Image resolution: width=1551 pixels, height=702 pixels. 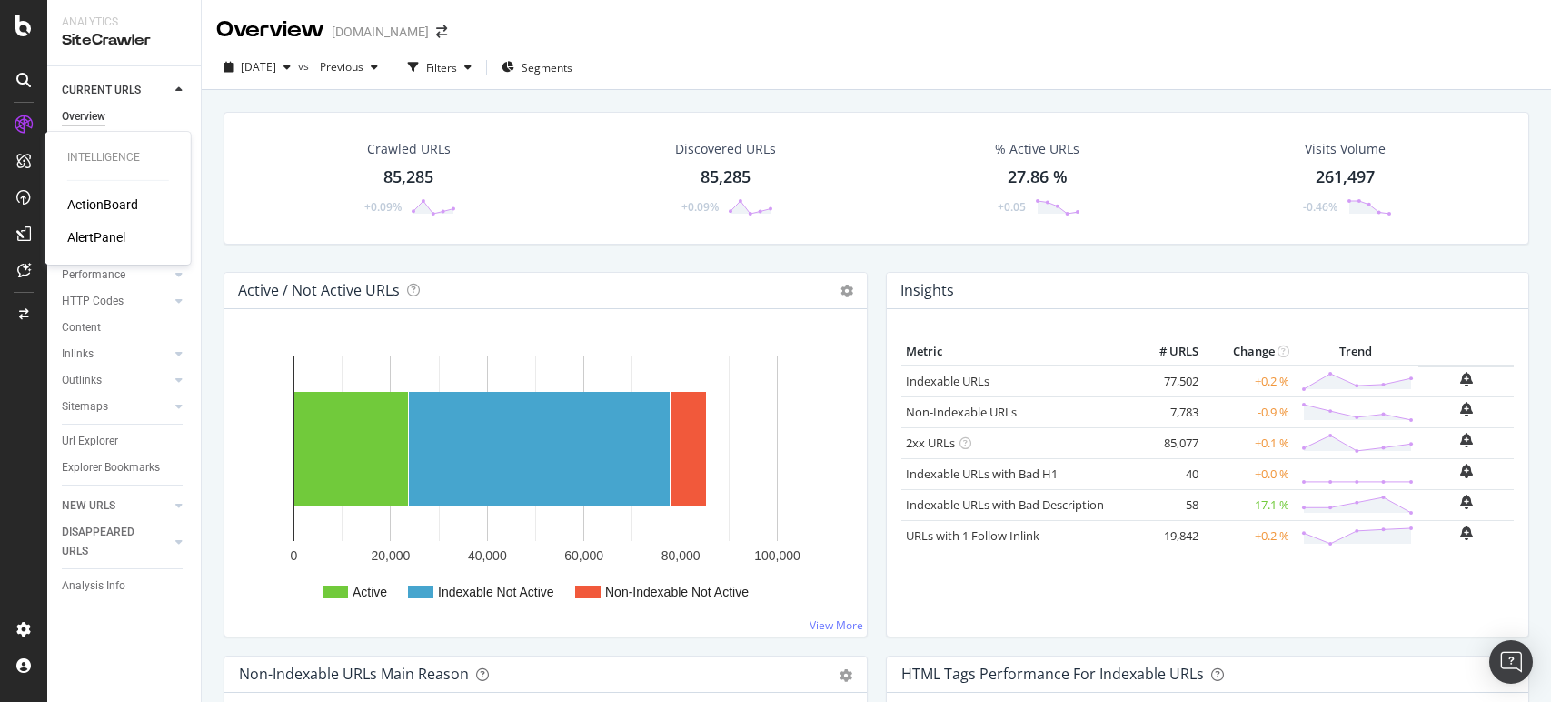 What do you see at coordinates (125, 585) in the screenshot?
I see `a: Analysis Info` at bounding box center [125, 585].